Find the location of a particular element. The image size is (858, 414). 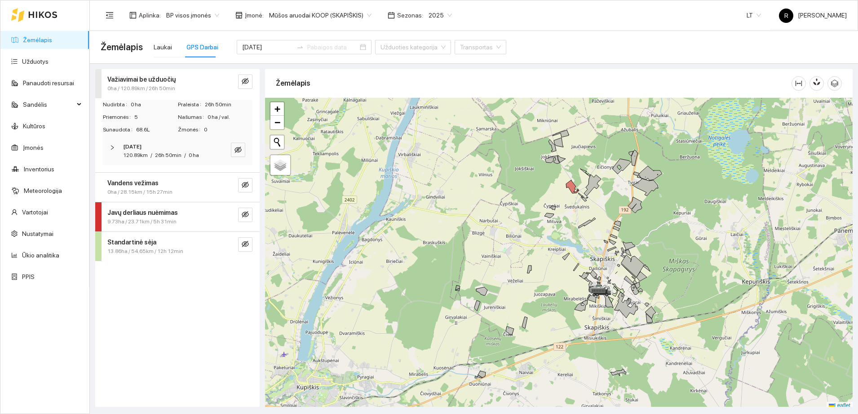

a: Įmonės is located at coordinates (33, 148).